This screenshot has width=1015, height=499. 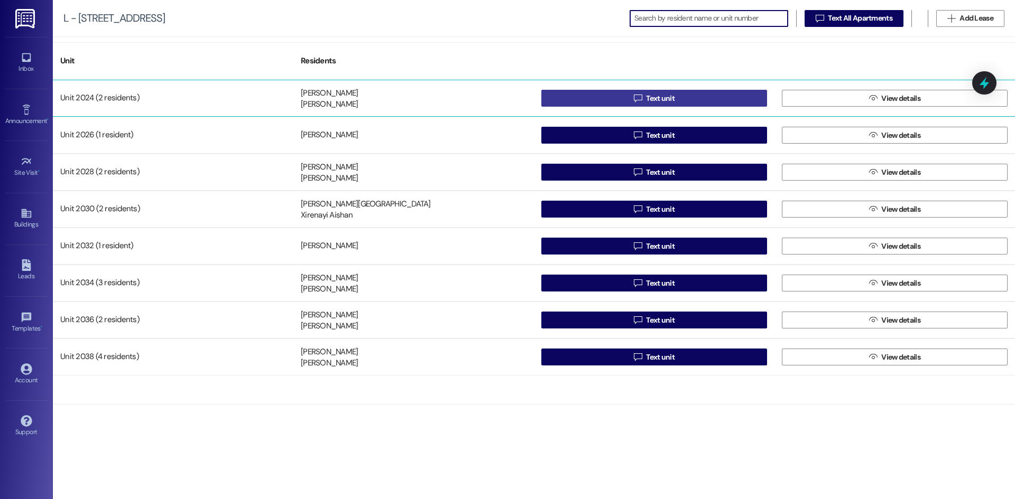 I want to click on span: Text All Apartments, so click(x=860, y=18).